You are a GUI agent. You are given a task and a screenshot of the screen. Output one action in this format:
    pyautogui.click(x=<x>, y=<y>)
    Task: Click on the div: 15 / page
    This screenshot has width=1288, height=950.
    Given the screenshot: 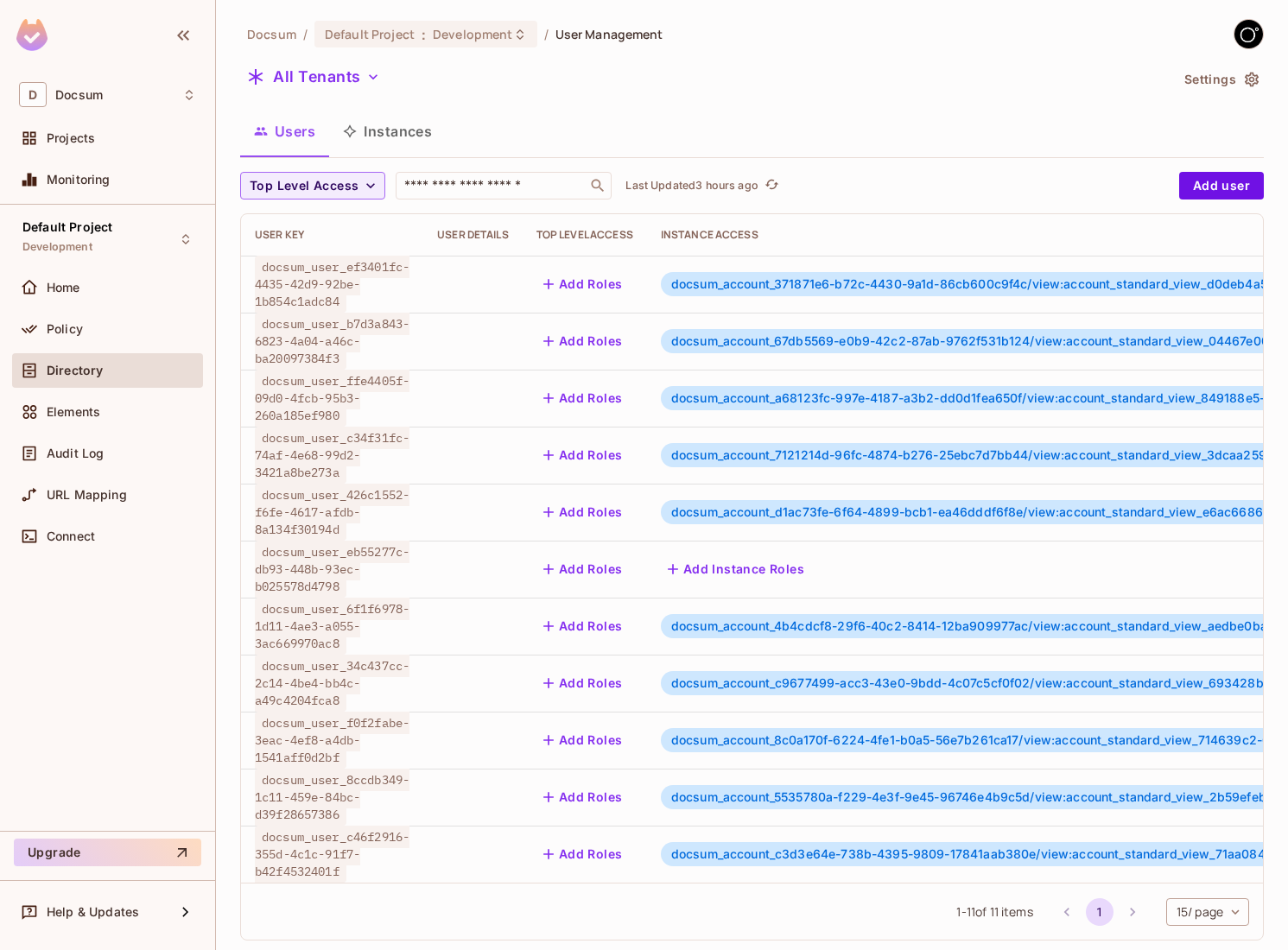 What is the action you would take?
    pyautogui.click(x=1207, y=912)
    